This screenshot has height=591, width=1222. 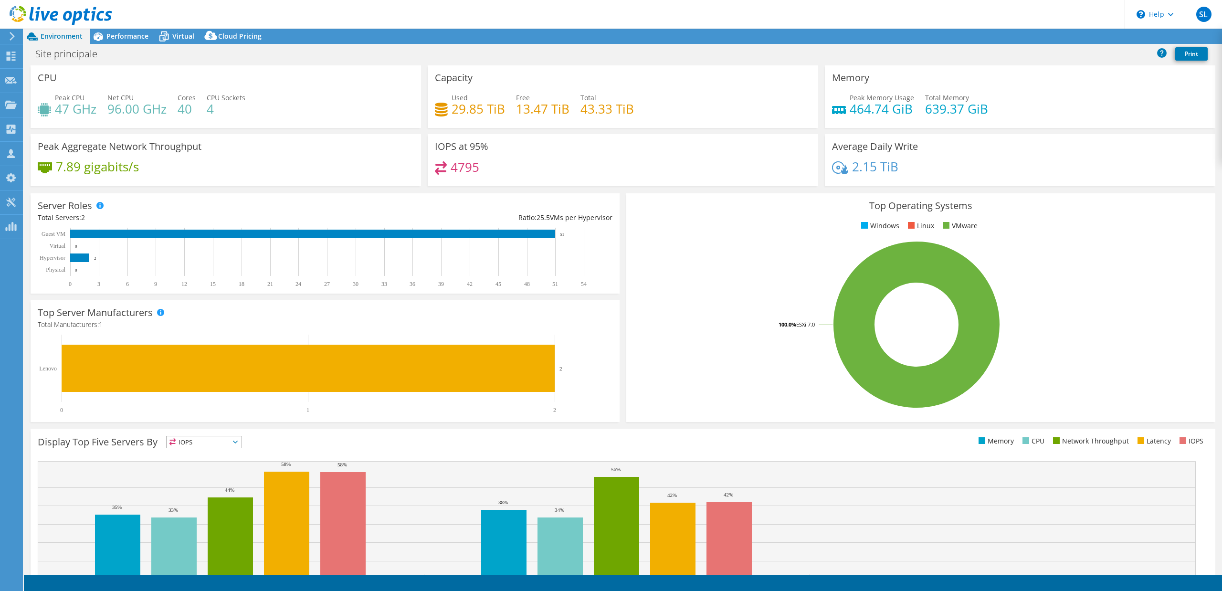 What do you see at coordinates (184, 284) in the screenshot?
I see `text: 12` at bounding box center [184, 284].